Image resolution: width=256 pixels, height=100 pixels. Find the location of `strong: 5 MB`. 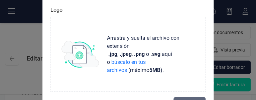

strong: 5 MB is located at coordinates (155, 70).